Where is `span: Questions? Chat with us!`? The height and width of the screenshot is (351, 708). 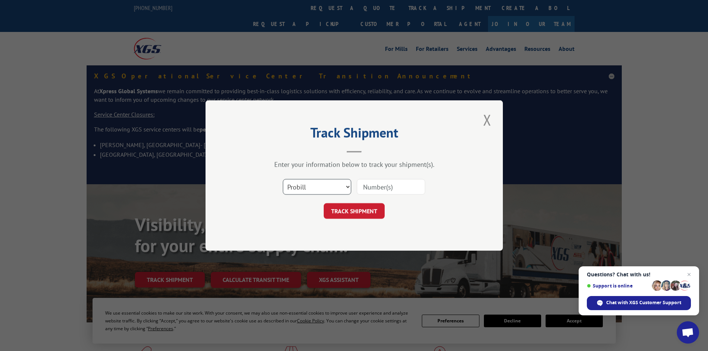 span: Questions? Chat with us! is located at coordinates (639, 275).